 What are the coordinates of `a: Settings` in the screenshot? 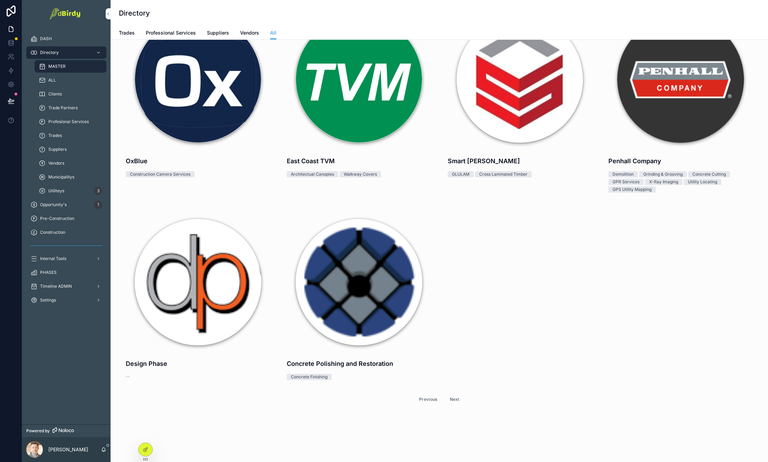 It's located at (66, 300).